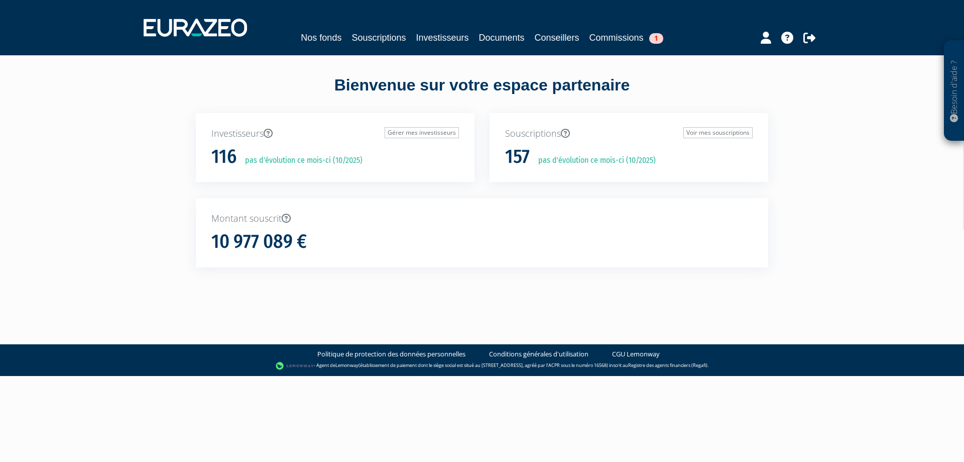  Describe the element at coordinates (482, 93) in the screenshot. I see `div: Bienvenue sur votre espace partenaire` at that location.